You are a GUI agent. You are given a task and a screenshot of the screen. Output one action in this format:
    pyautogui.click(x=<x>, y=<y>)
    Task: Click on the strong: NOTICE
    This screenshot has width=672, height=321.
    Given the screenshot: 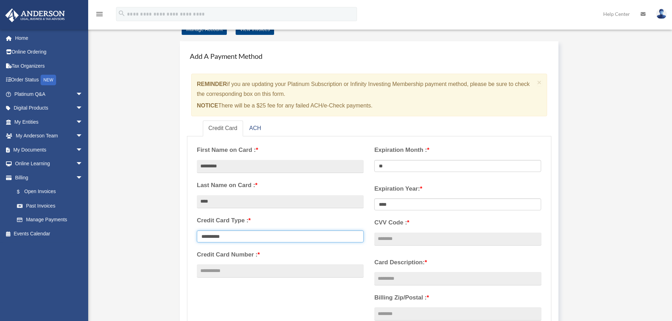 What is the action you would take?
    pyautogui.click(x=207, y=105)
    